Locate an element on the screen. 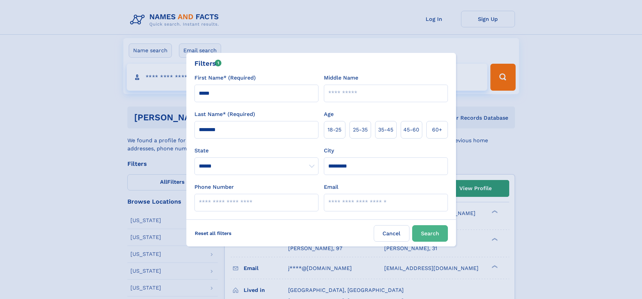 The image size is (642, 299). span: 60+ is located at coordinates (437, 130).